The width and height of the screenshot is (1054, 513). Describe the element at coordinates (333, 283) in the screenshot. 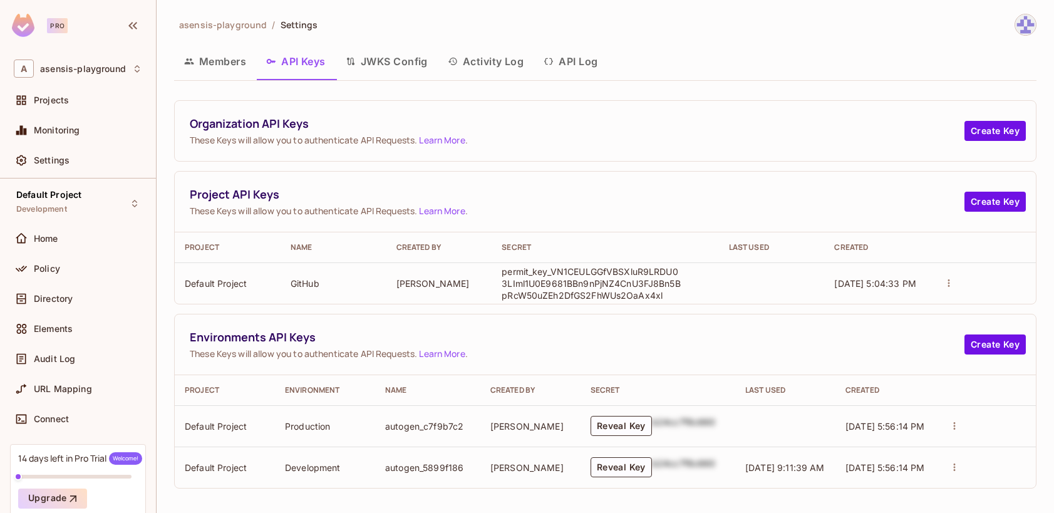

I see `td: GitHub` at that location.